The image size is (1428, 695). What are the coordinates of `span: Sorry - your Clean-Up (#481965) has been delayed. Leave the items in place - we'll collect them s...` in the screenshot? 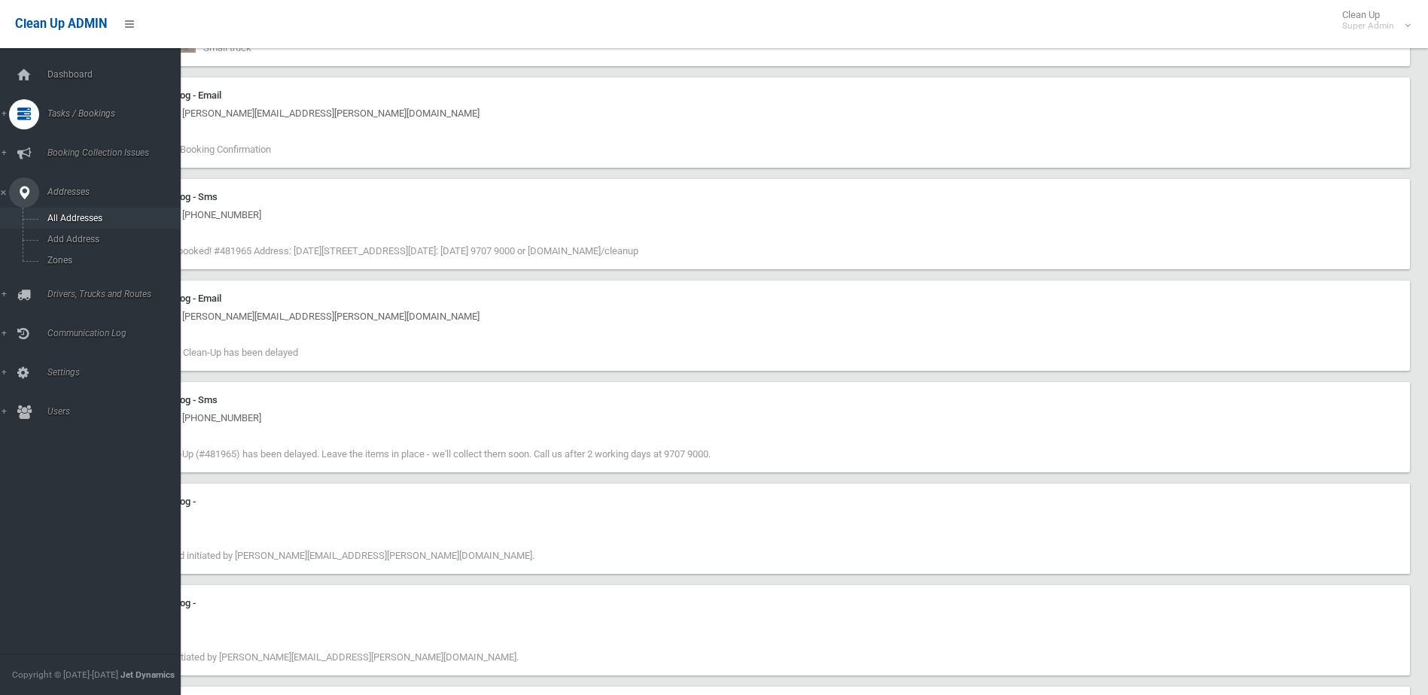 It's located at (408, 454).